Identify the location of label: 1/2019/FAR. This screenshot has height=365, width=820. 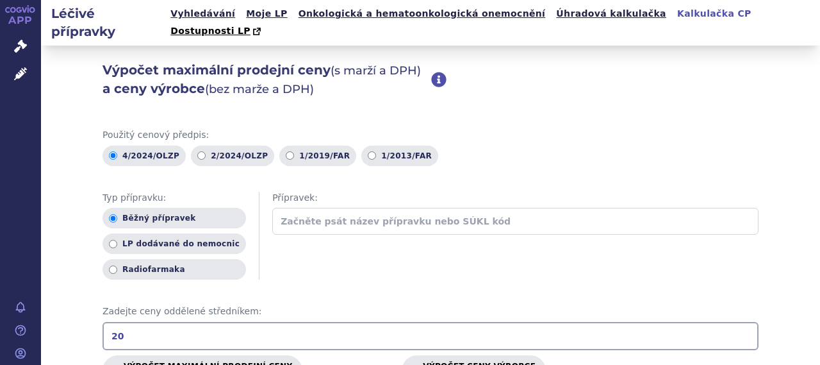
(318, 156).